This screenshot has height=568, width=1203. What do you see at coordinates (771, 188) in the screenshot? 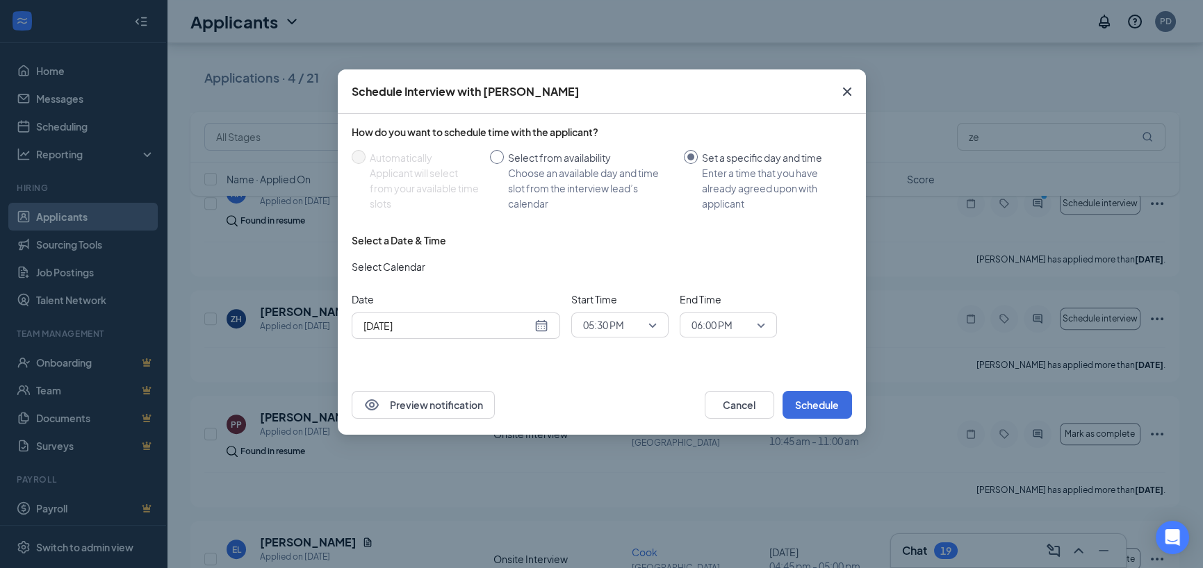
I see `div: Enter a time that you have already agreed upon with applicant` at bounding box center [771, 188].